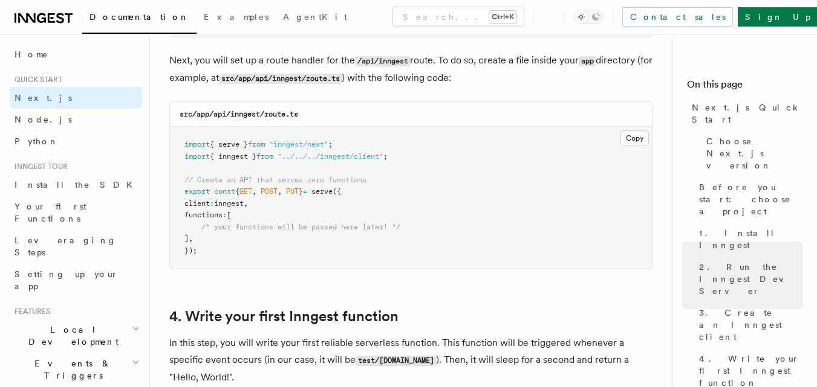 This screenshot has width=817, height=387. I want to click on button: Events & Triggers, so click(76, 370).